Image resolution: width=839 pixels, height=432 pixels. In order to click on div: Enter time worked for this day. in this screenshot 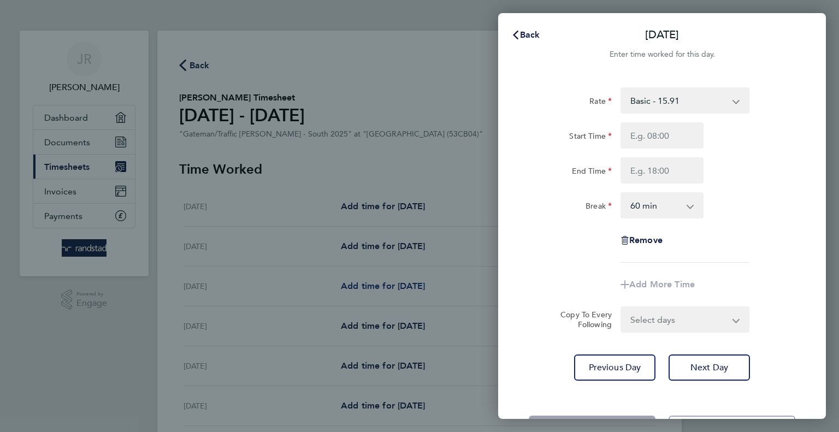, I will do `click(662, 55)`.